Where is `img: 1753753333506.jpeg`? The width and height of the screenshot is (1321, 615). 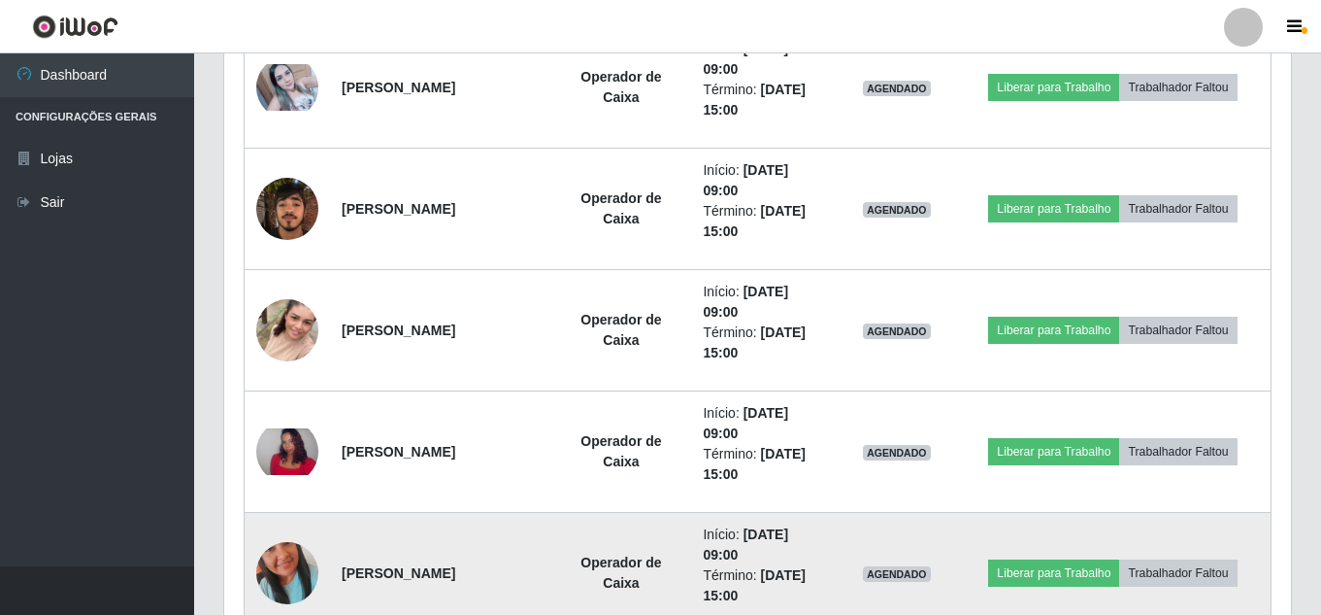 img: 1753753333506.jpeg is located at coordinates (287, 451).